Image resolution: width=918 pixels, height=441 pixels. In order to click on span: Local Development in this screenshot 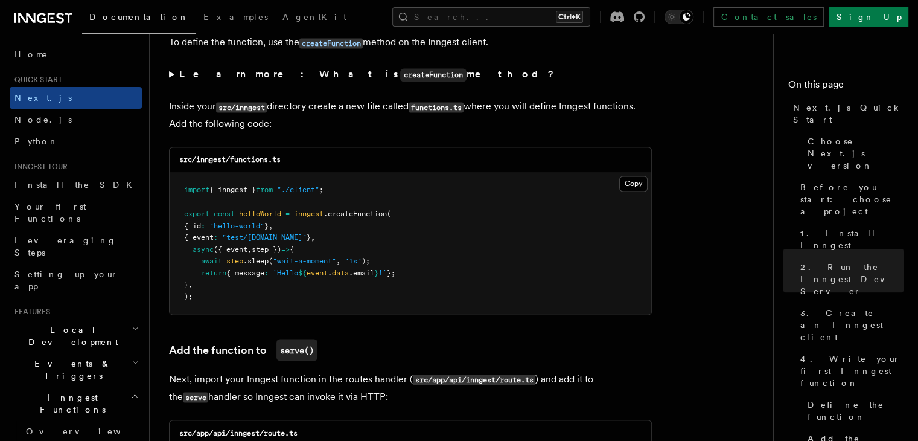, I will do `click(71, 336)`.